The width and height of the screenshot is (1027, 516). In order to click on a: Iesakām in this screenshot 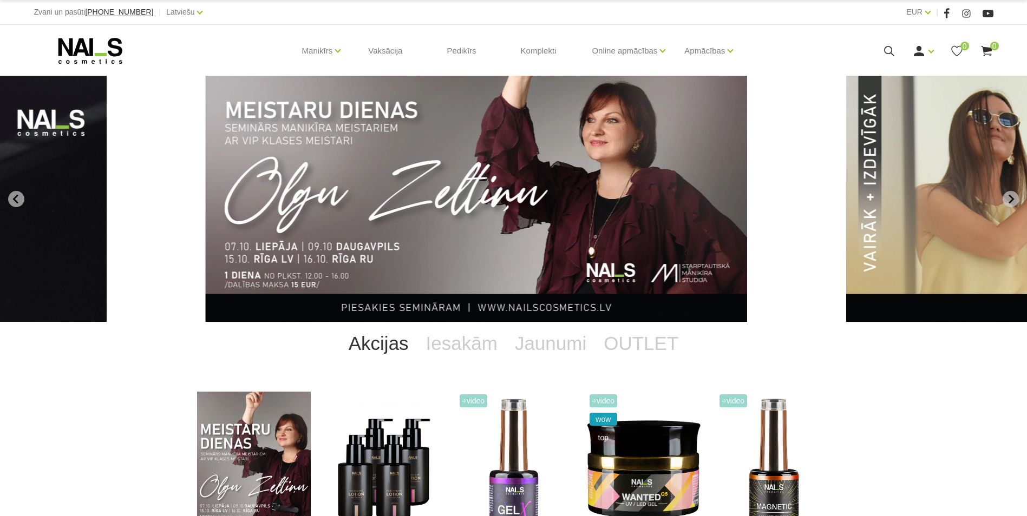, I will do `click(462, 344)`.